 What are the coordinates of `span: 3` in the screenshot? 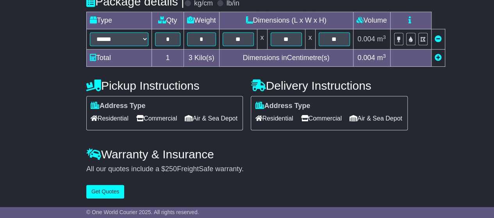 It's located at (191, 58).